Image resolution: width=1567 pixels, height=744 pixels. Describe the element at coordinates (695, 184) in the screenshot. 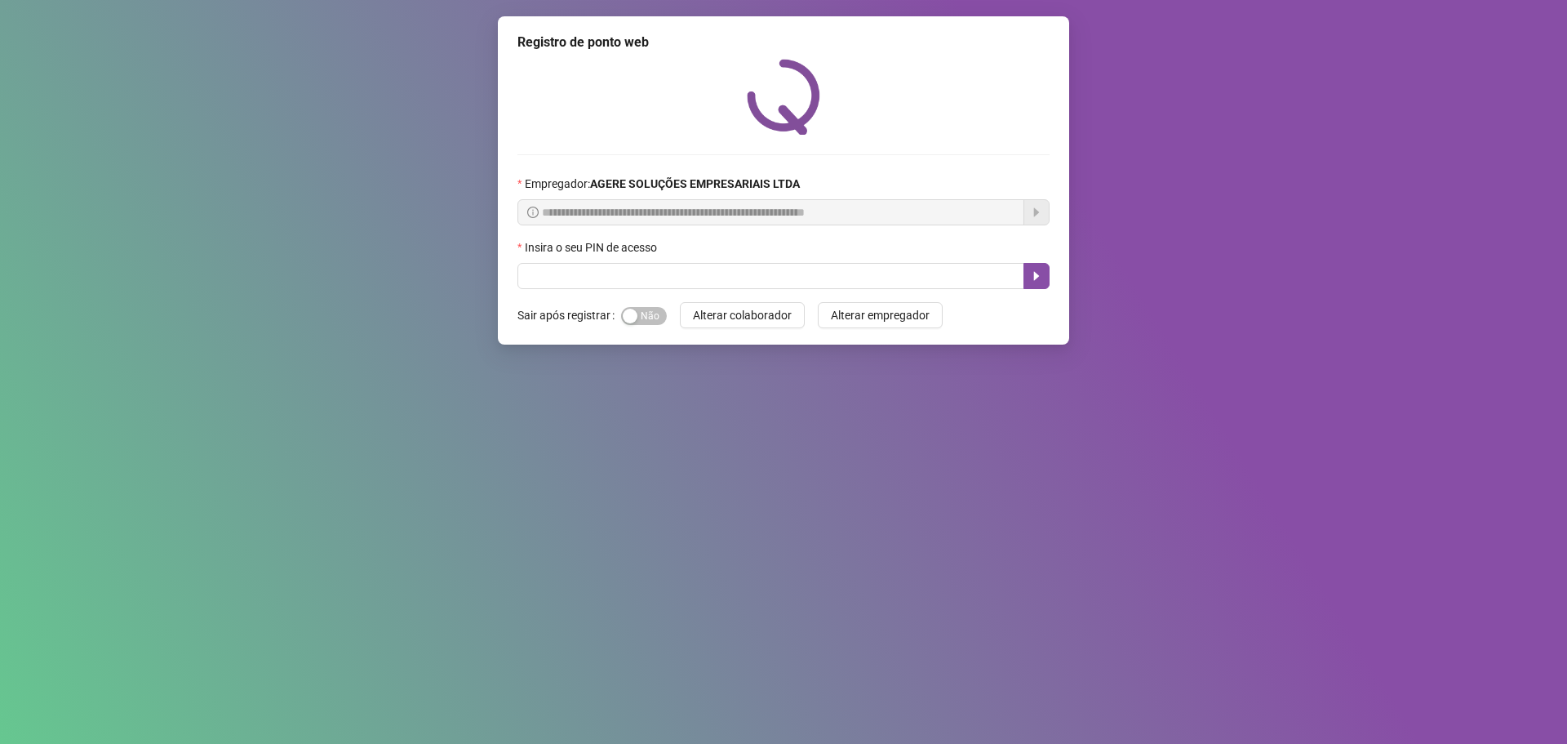

I see `strong: AGERE SOLUÇÕES EMPRESARIAIS LTDA` at that location.